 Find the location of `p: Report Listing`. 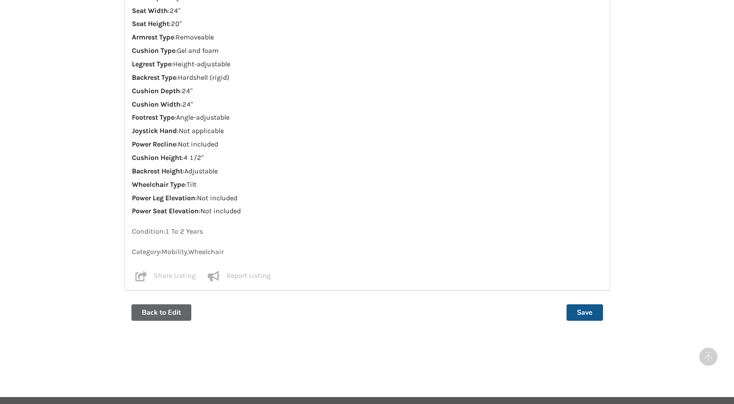

p: Report Listing is located at coordinates (248, 276).